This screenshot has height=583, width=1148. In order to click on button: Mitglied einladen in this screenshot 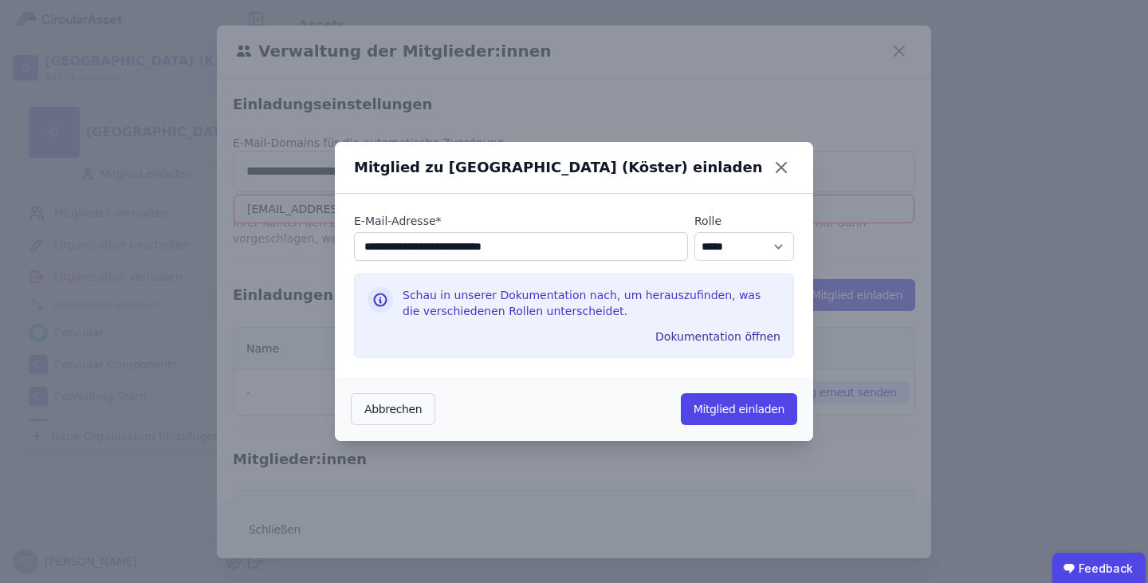, I will do `click(739, 409)`.